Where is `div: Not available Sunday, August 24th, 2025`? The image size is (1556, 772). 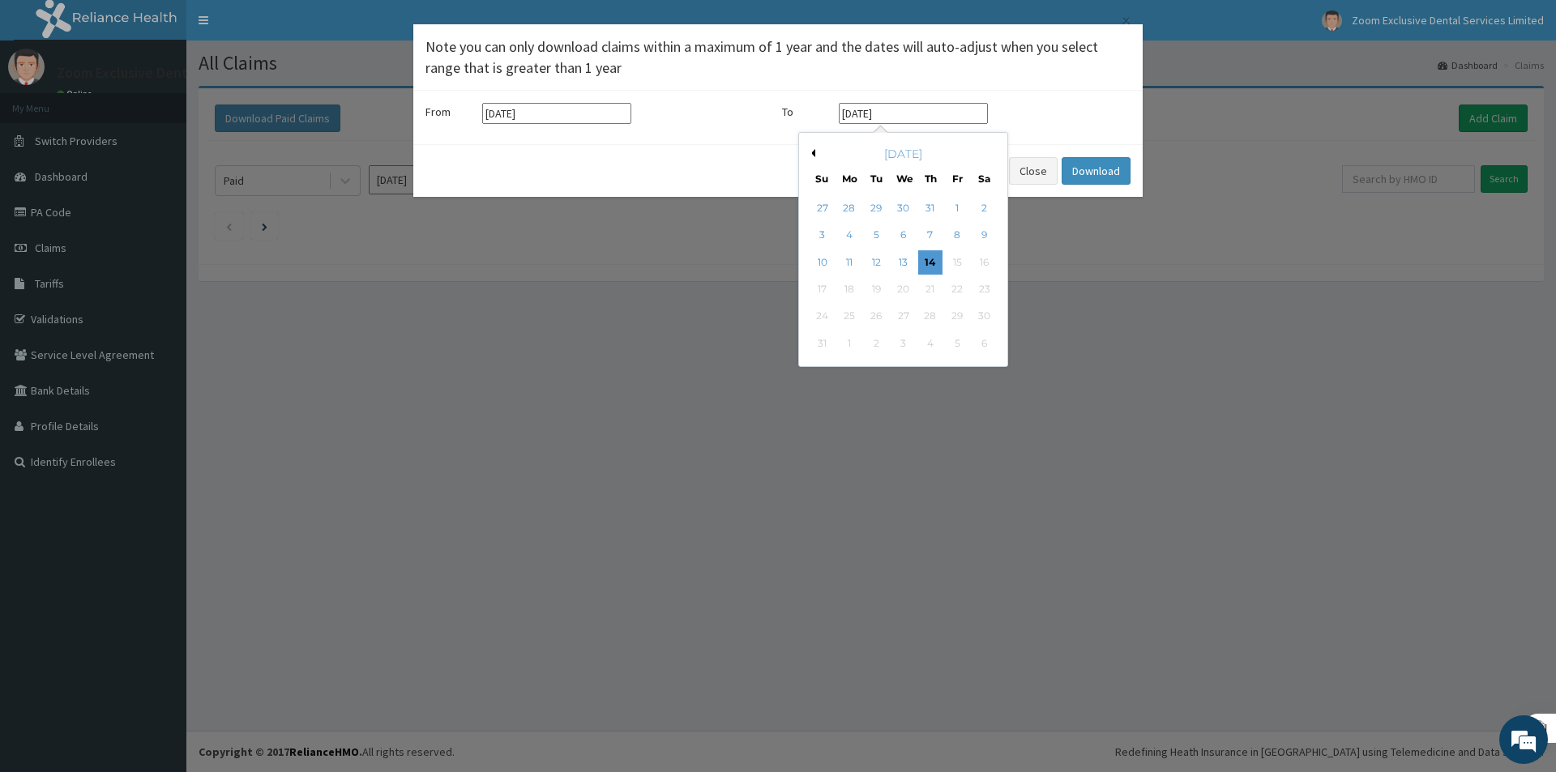 div: Not available Sunday, August 24th, 2025 is located at coordinates (823, 317).